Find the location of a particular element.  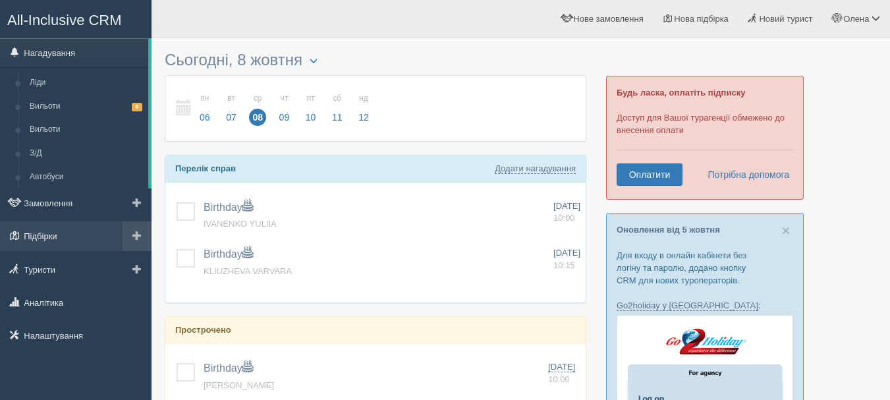

a: Оплатити is located at coordinates (649, 175).